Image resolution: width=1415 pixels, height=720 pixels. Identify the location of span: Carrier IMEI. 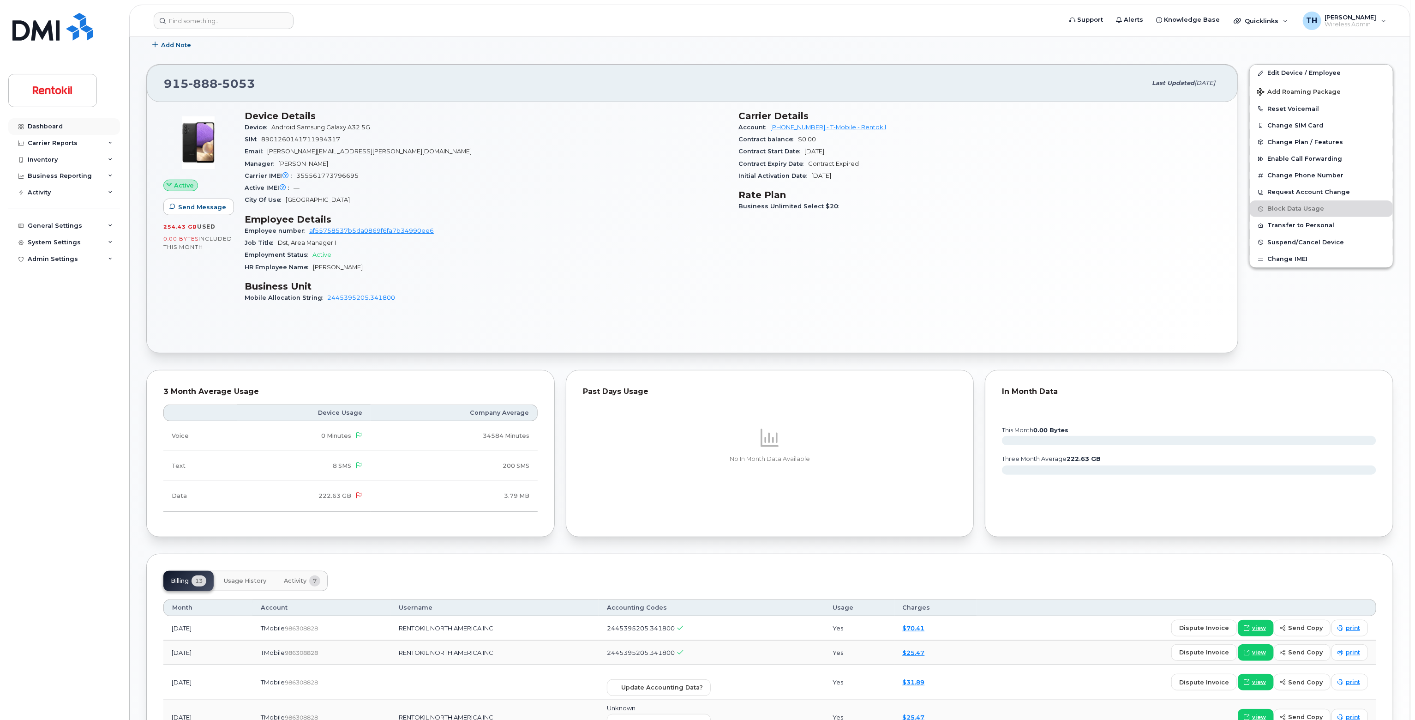
(270, 175).